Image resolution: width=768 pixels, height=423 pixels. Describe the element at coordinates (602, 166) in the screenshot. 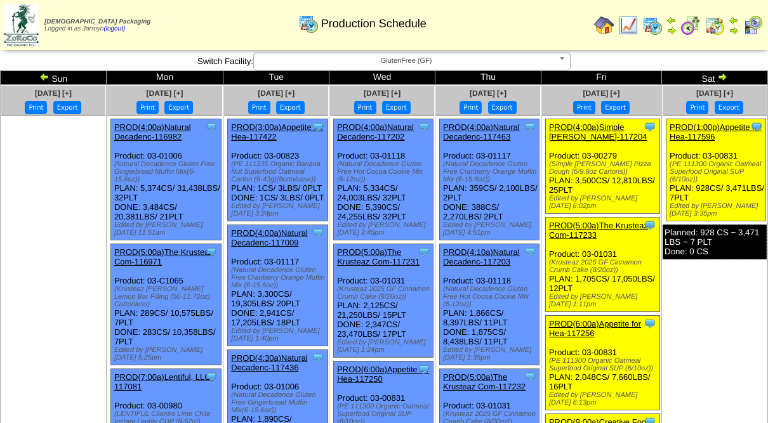

I see `div: Product: 03-00279 PLAN: 3,500CS / 12,810LBS / 25PLT` at that location.